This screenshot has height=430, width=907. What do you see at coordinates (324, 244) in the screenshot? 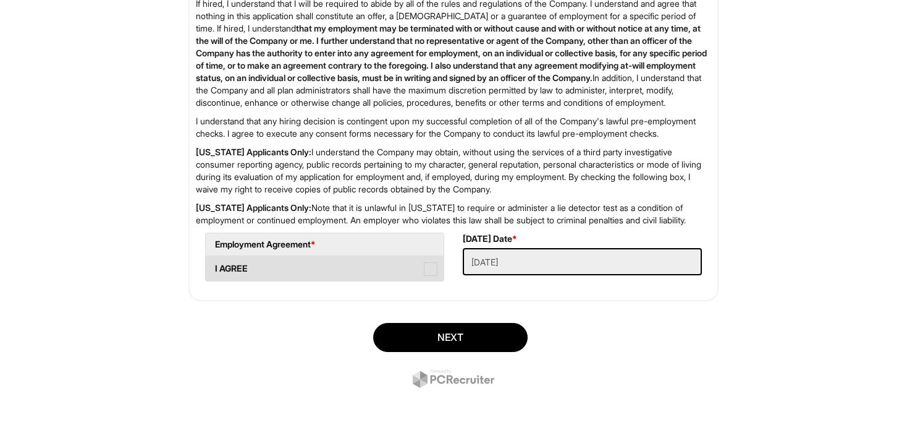
I see `h5: Employment Agreement` at bounding box center [324, 244].